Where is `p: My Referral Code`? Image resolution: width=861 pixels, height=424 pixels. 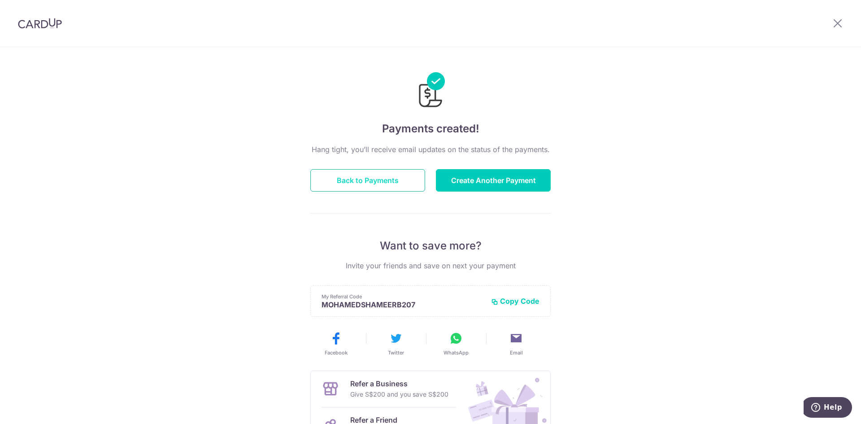
p: My Referral Code is located at coordinates (403, 297).